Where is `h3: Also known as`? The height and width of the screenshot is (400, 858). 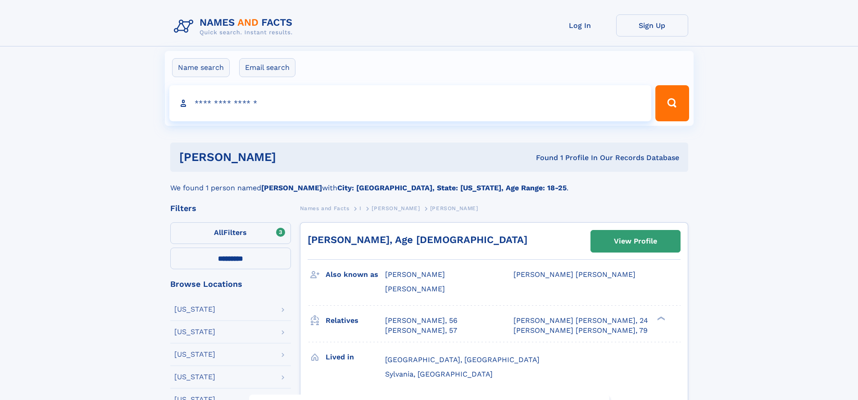 h3: Also known as is located at coordinates (355, 274).